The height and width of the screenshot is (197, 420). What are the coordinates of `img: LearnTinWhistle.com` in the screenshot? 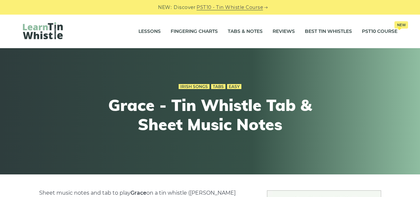 It's located at (43, 31).